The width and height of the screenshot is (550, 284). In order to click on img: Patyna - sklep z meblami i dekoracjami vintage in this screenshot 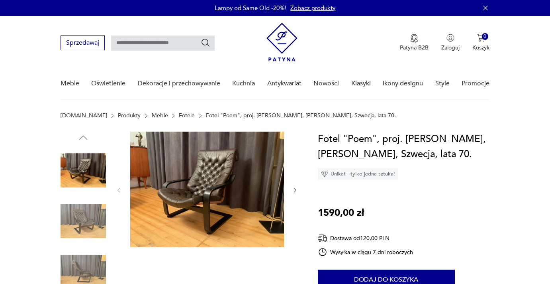, I will do `click(282, 42)`.